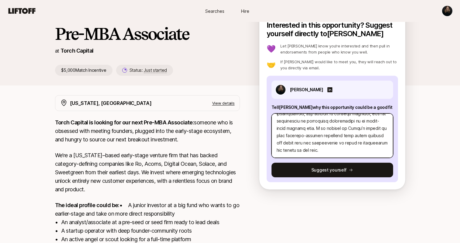 Image resolution: width=460 pixels, height=243 pixels. I want to click on a: Hire, so click(246, 11).